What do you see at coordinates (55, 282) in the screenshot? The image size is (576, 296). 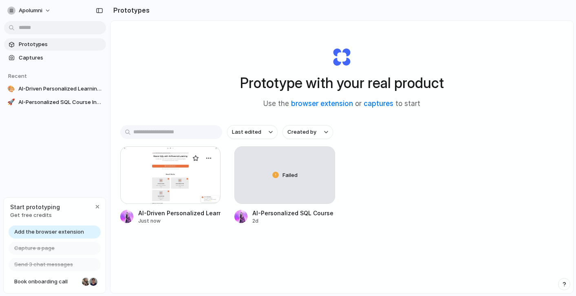 I see `a: Book onboarding call` at bounding box center [55, 282].